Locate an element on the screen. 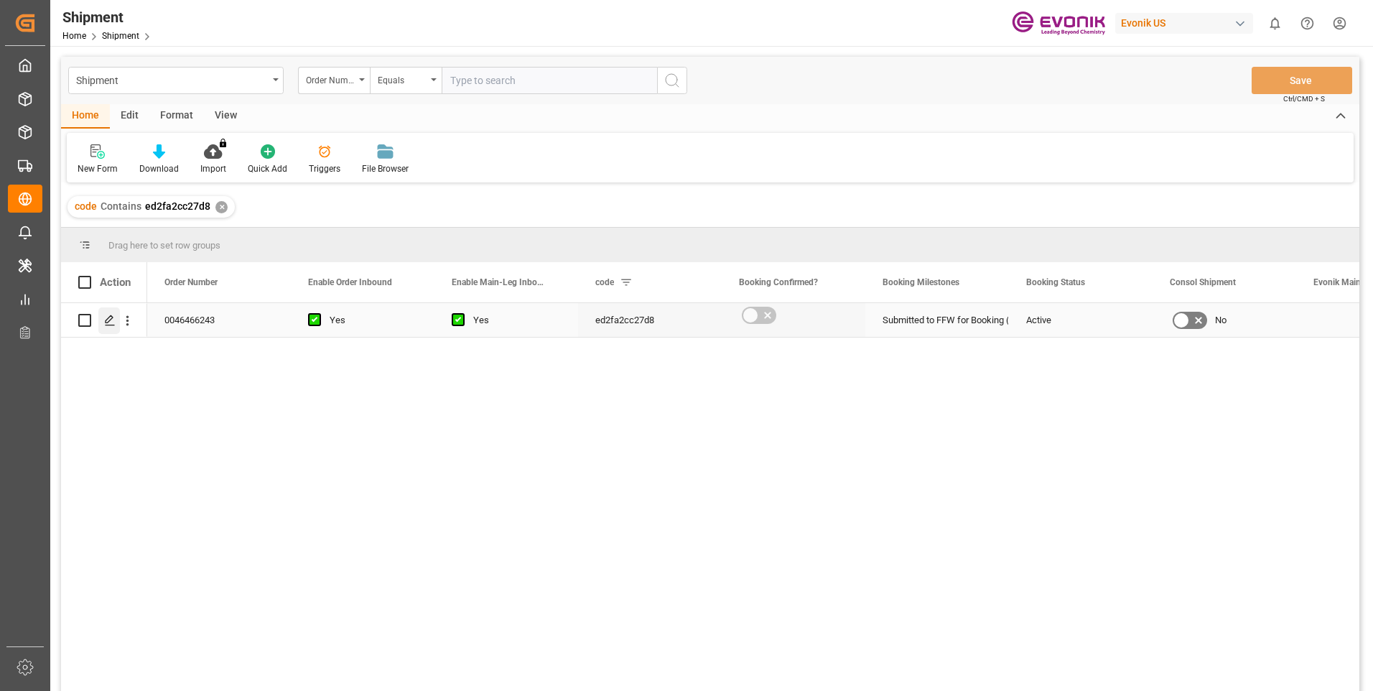 The image size is (1373, 691). div: Equals is located at coordinates (402, 78).